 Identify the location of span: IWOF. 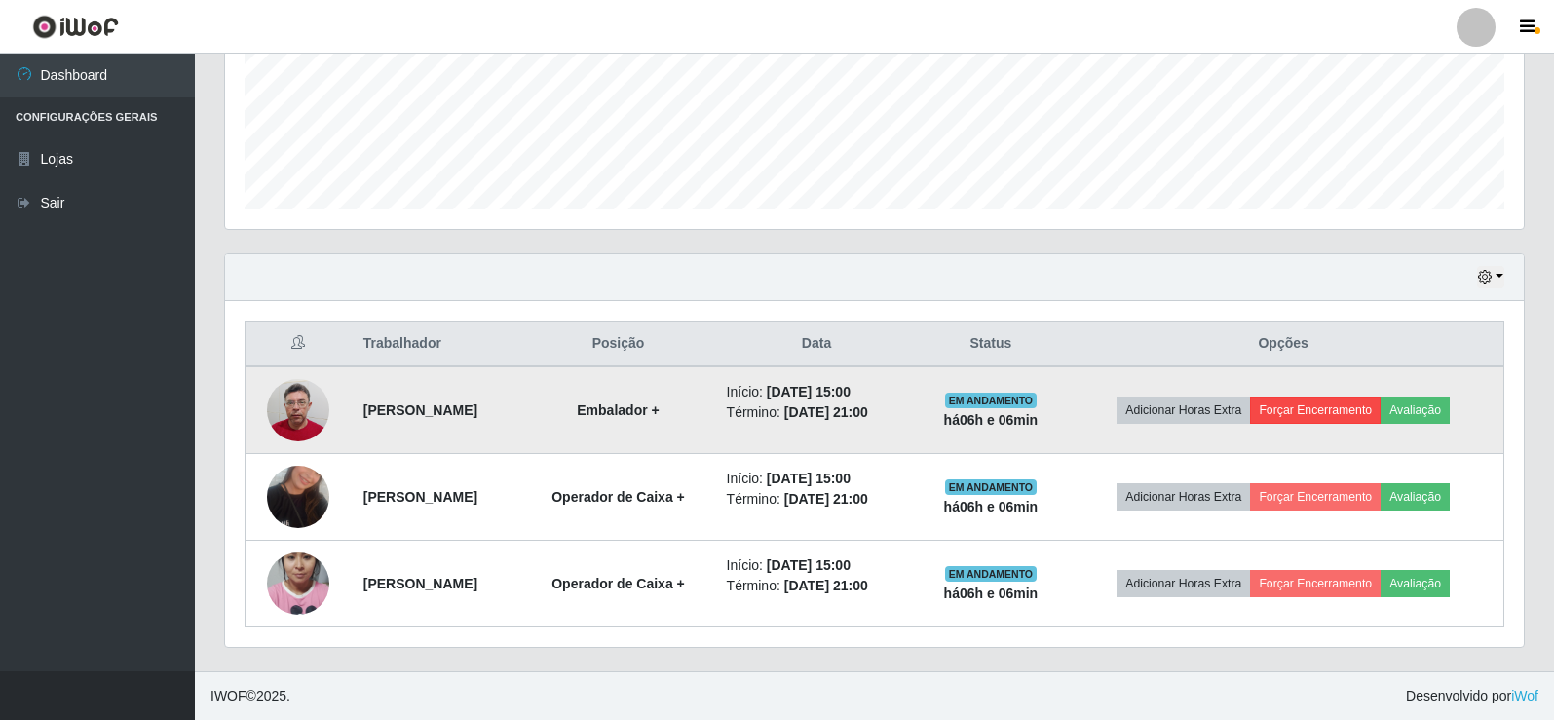
(228, 695).